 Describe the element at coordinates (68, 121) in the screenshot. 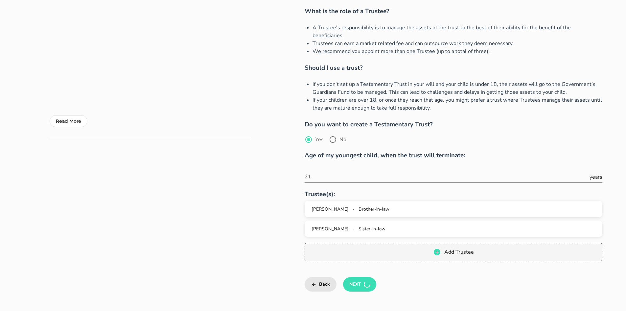

I see `p: Read More` at that location.